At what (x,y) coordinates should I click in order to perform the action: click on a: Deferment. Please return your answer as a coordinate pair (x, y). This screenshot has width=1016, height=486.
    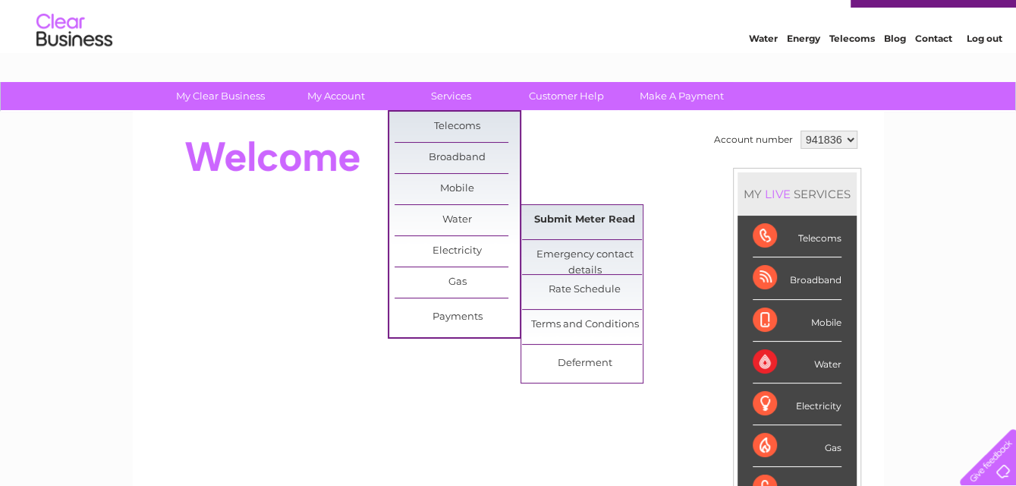
    Looking at the image, I should click on (584, 364).